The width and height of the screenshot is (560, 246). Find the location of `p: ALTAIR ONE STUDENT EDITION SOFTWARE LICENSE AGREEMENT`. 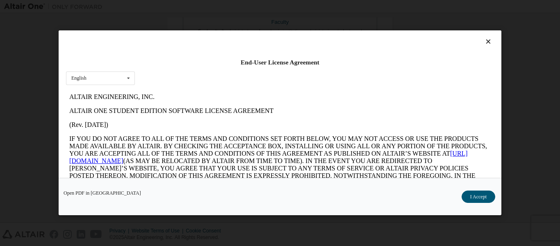

p: ALTAIR ONE STUDENT EDITION SOFTWARE LICENSE AGREEMENT is located at coordinates (214, 21).